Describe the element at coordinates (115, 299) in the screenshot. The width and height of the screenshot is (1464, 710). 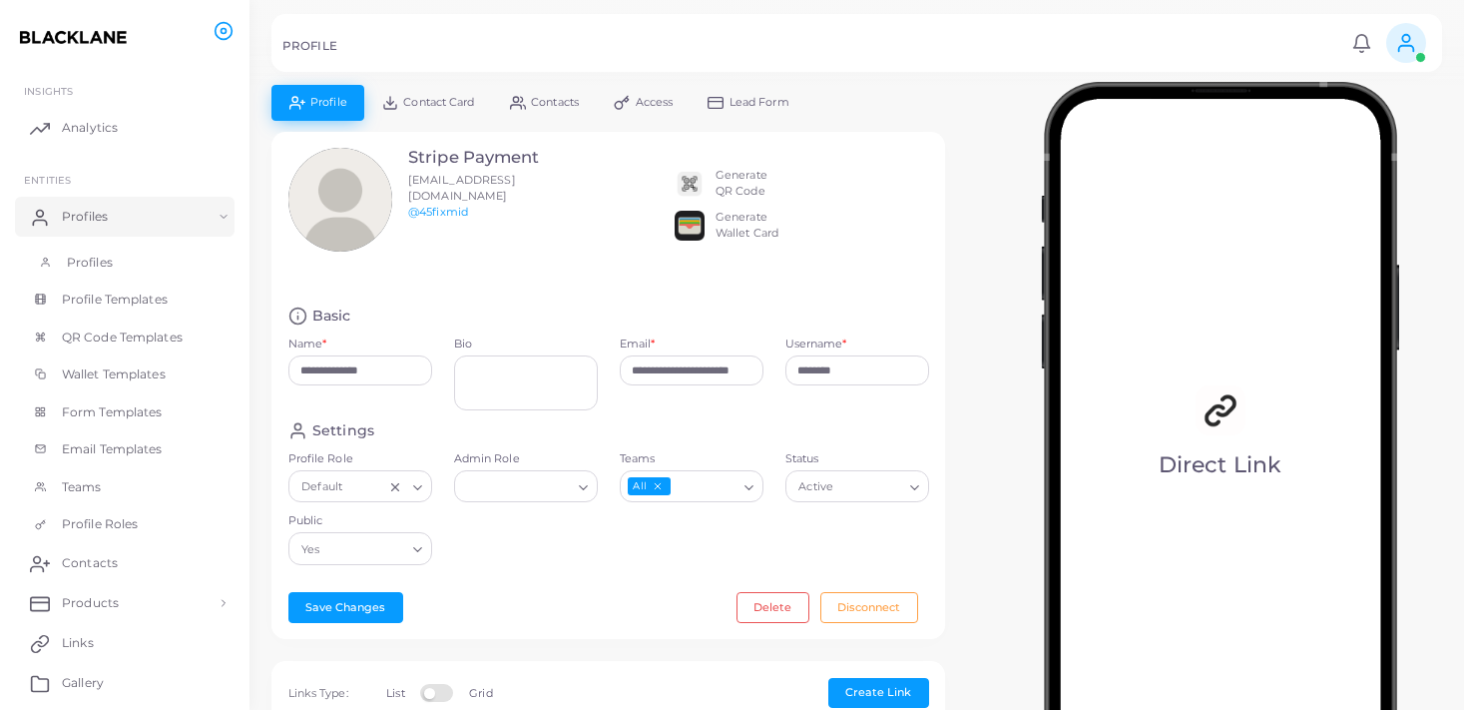
I see `span: Profile Templates` at that location.